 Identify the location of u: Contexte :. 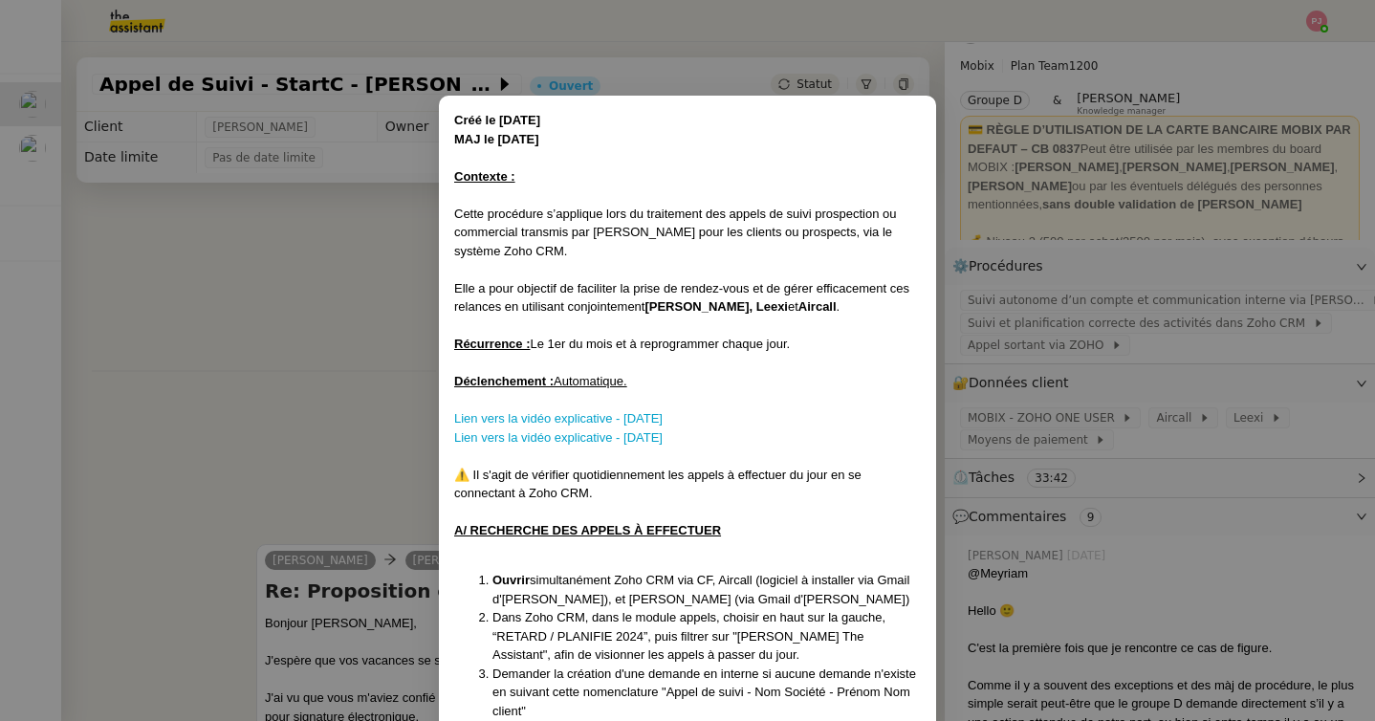
(485, 176).